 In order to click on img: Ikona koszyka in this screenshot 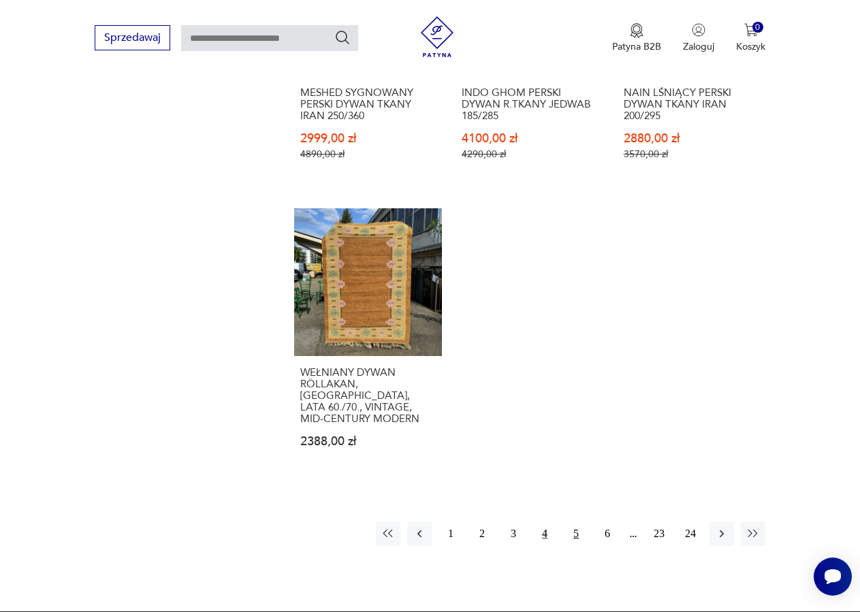, I will do `click(751, 30)`.